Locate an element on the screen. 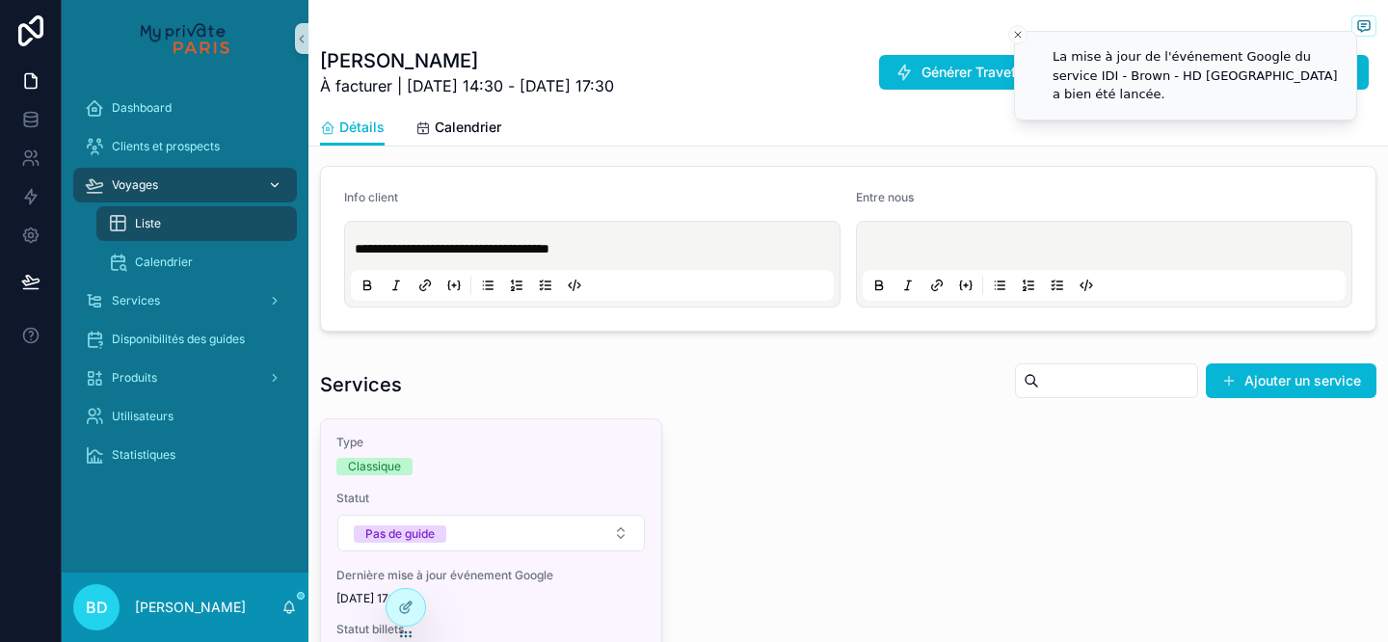 Image resolution: width=1388 pixels, height=642 pixels. span: Dashboard is located at coordinates (142, 108).